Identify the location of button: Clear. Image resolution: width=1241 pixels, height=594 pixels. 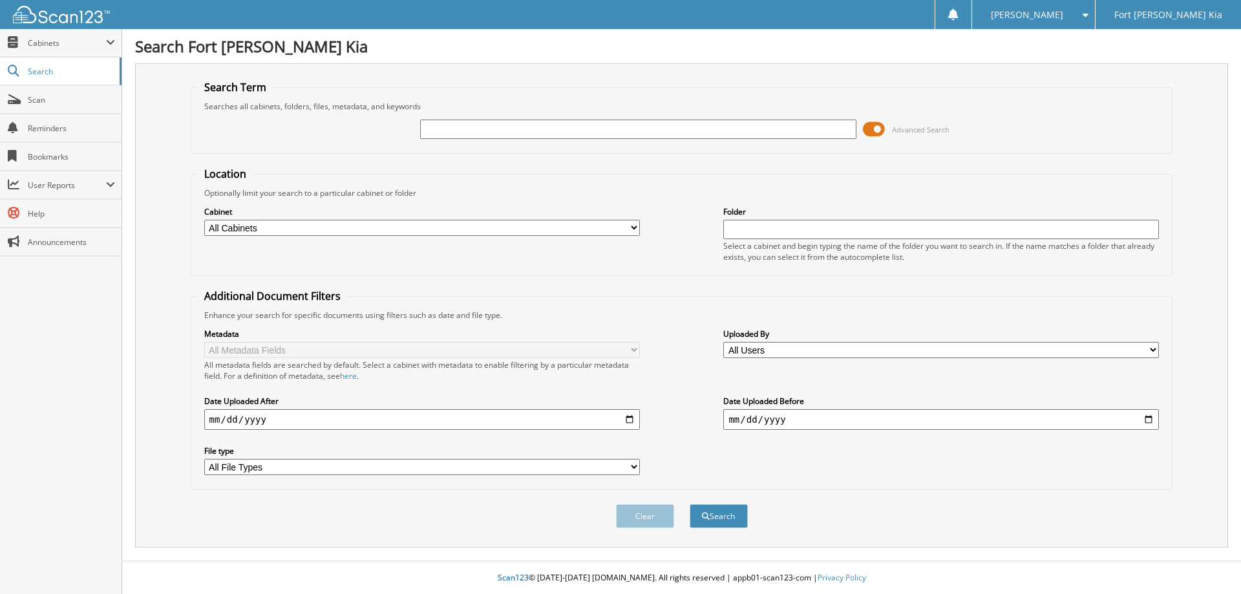
(645, 516).